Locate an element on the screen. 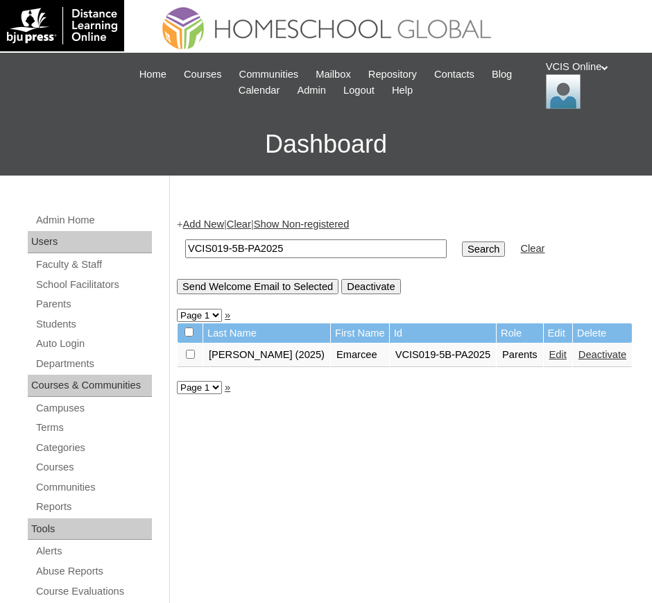 This screenshot has height=603, width=652. span: Courses is located at coordinates (203, 74).